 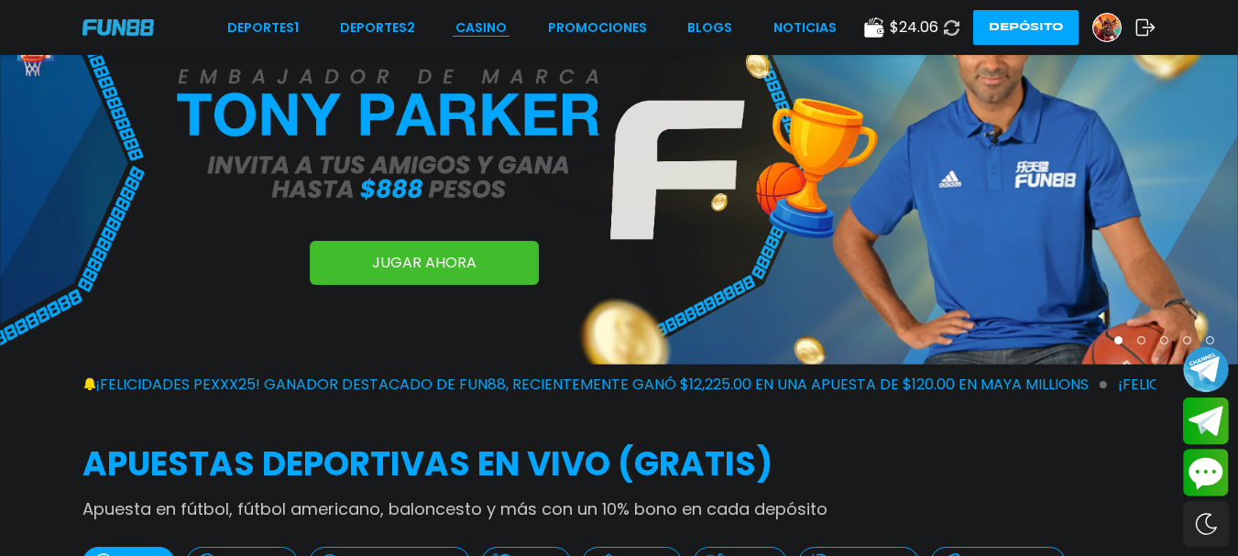 I want to click on div: Switch theme, so click(x=1206, y=524).